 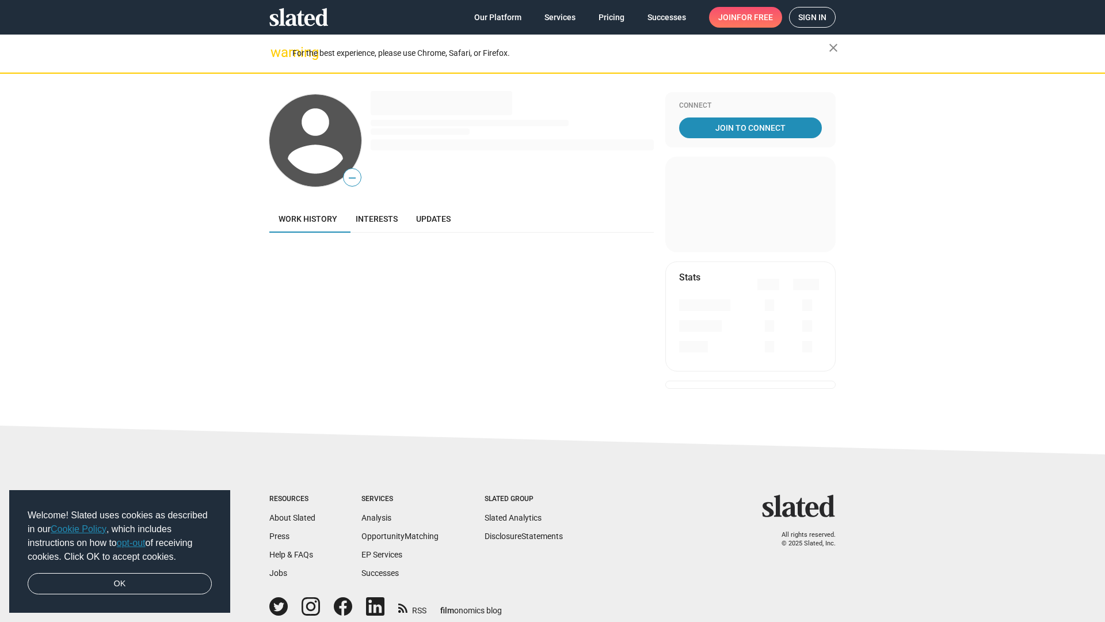 What do you see at coordinates (751, 106) in the screenshot?
I see `div: Connect` at bounding box center [751, 106].